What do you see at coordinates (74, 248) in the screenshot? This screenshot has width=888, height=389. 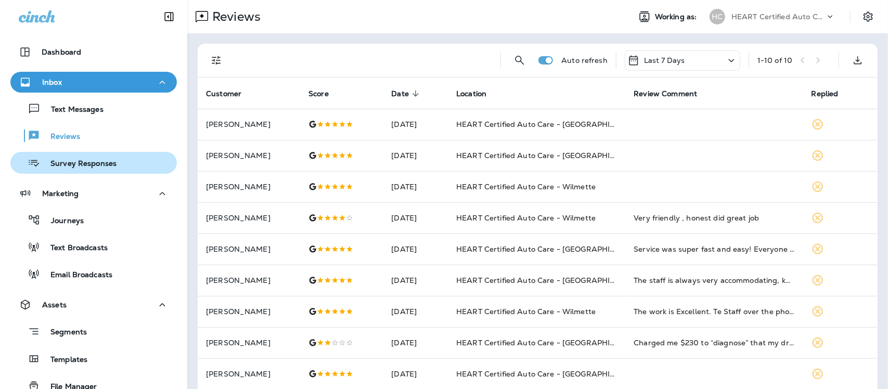 I see `p: Text Broadcasts` at bounding box center [74, 248].